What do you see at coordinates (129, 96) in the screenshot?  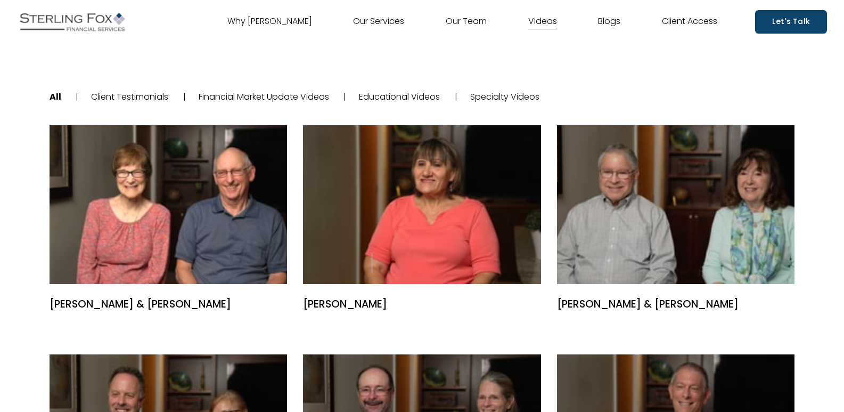 I see `a: Client Testimonials` at bounding box center [129, 96].